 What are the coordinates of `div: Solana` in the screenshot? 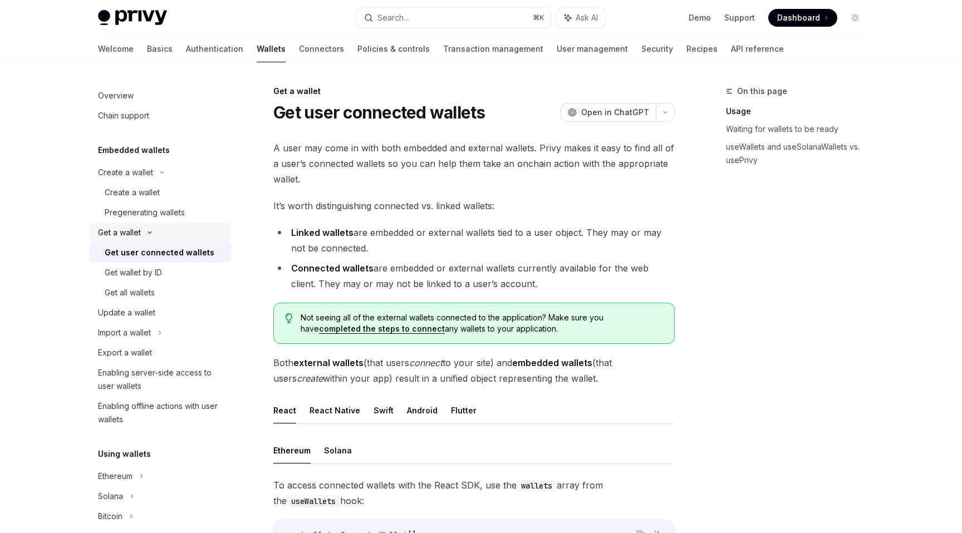 It's located at (110, 496).